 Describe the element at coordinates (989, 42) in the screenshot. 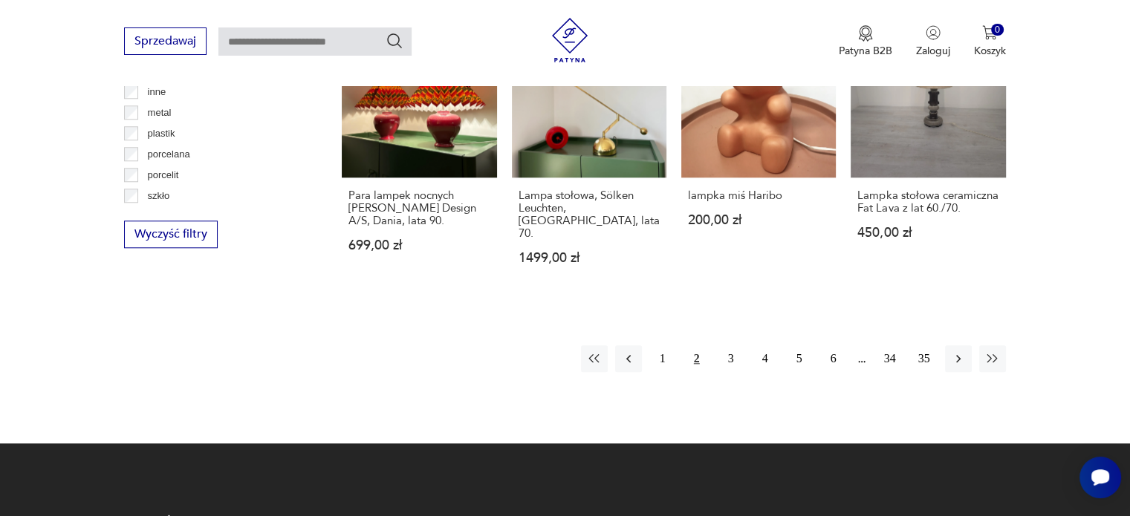

I see `button: 0Koszyk` at that location.